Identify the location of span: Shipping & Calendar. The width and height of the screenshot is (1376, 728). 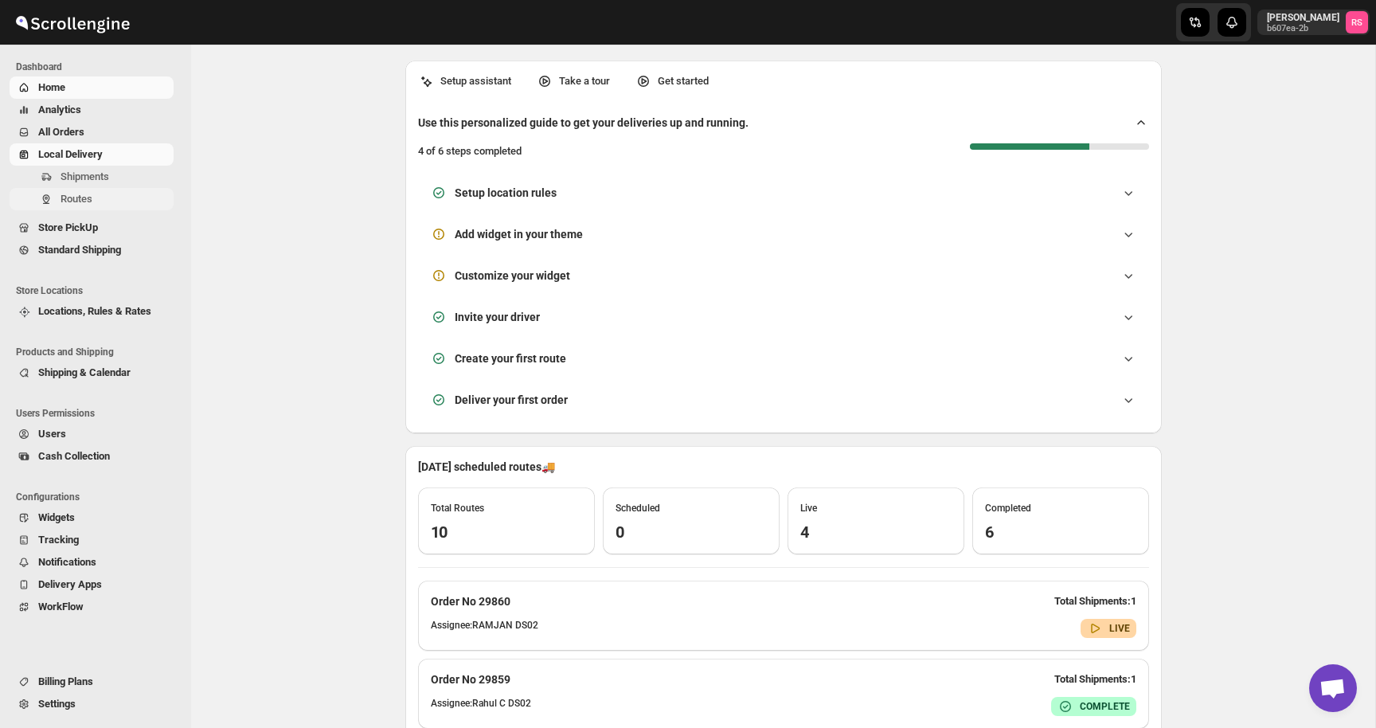
(84, 372).